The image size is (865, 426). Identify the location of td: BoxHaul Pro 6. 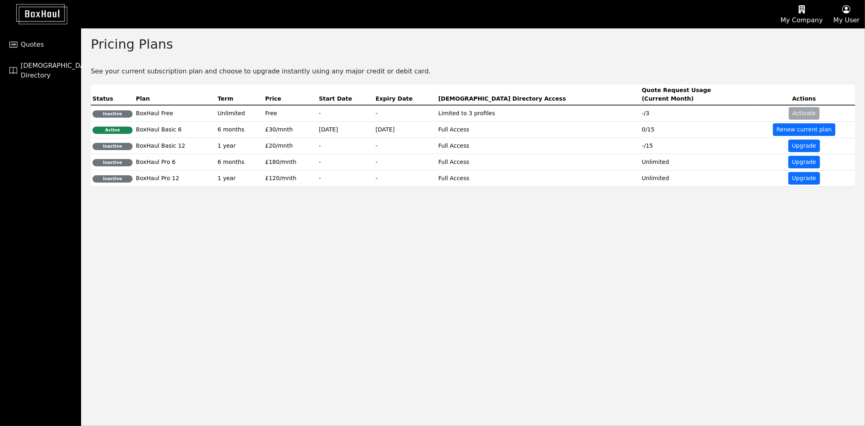
(175, 162).